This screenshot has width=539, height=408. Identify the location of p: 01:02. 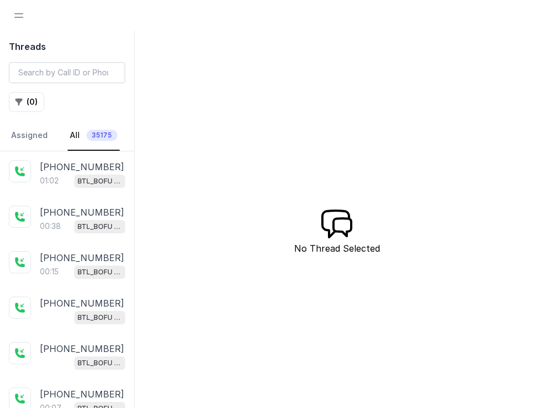
(49, 180).